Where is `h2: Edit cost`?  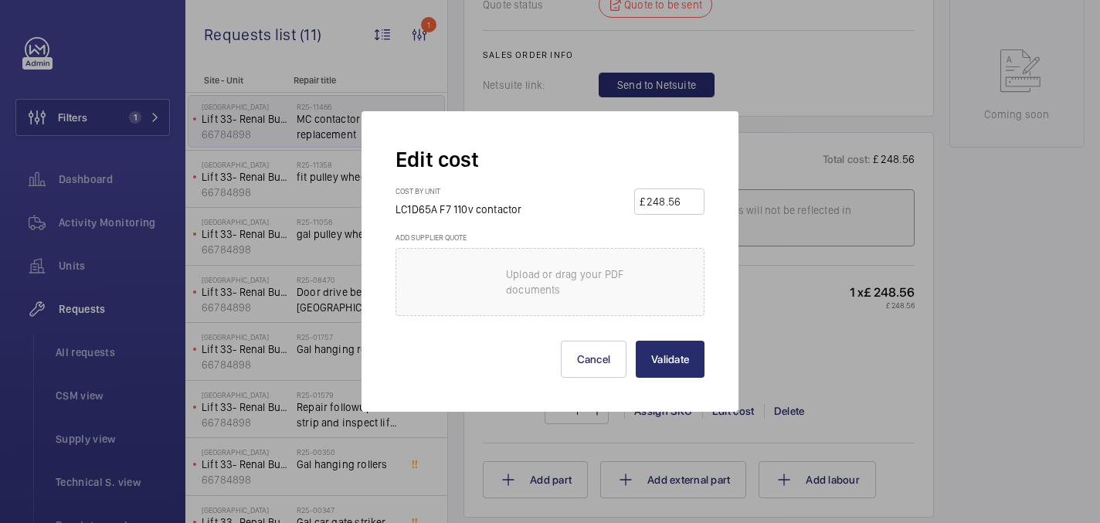
h2: Edit cost is located at coordinates (550, 159).